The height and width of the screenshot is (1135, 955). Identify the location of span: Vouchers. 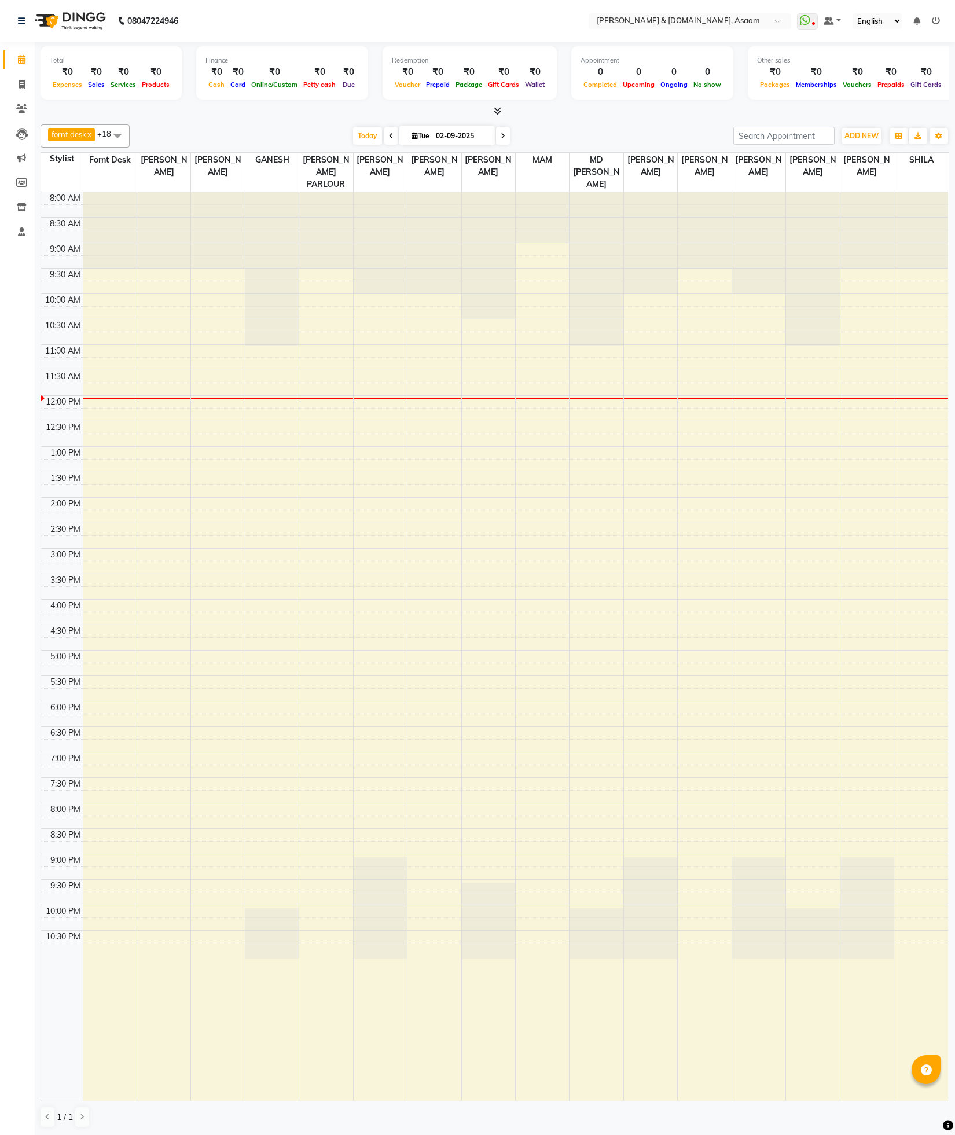
(857, 85).